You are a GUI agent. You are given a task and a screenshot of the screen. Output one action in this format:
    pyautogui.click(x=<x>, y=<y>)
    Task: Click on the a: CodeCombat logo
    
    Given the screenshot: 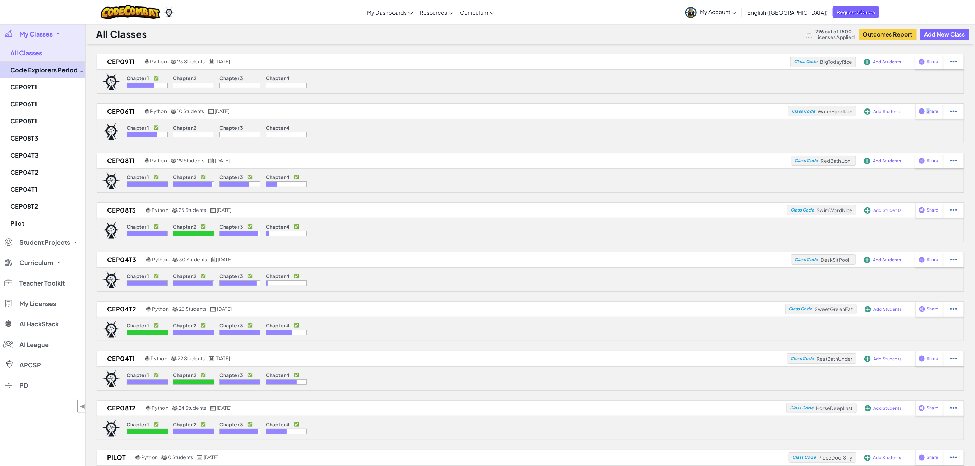 What is the action you would take?
    pyautogui.click(x=130, y=12)
    